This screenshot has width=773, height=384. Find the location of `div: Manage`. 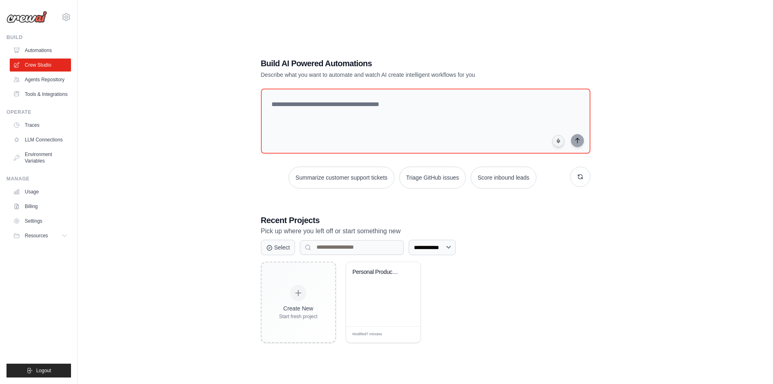

div: Manage is located at coordinates (39, 179).